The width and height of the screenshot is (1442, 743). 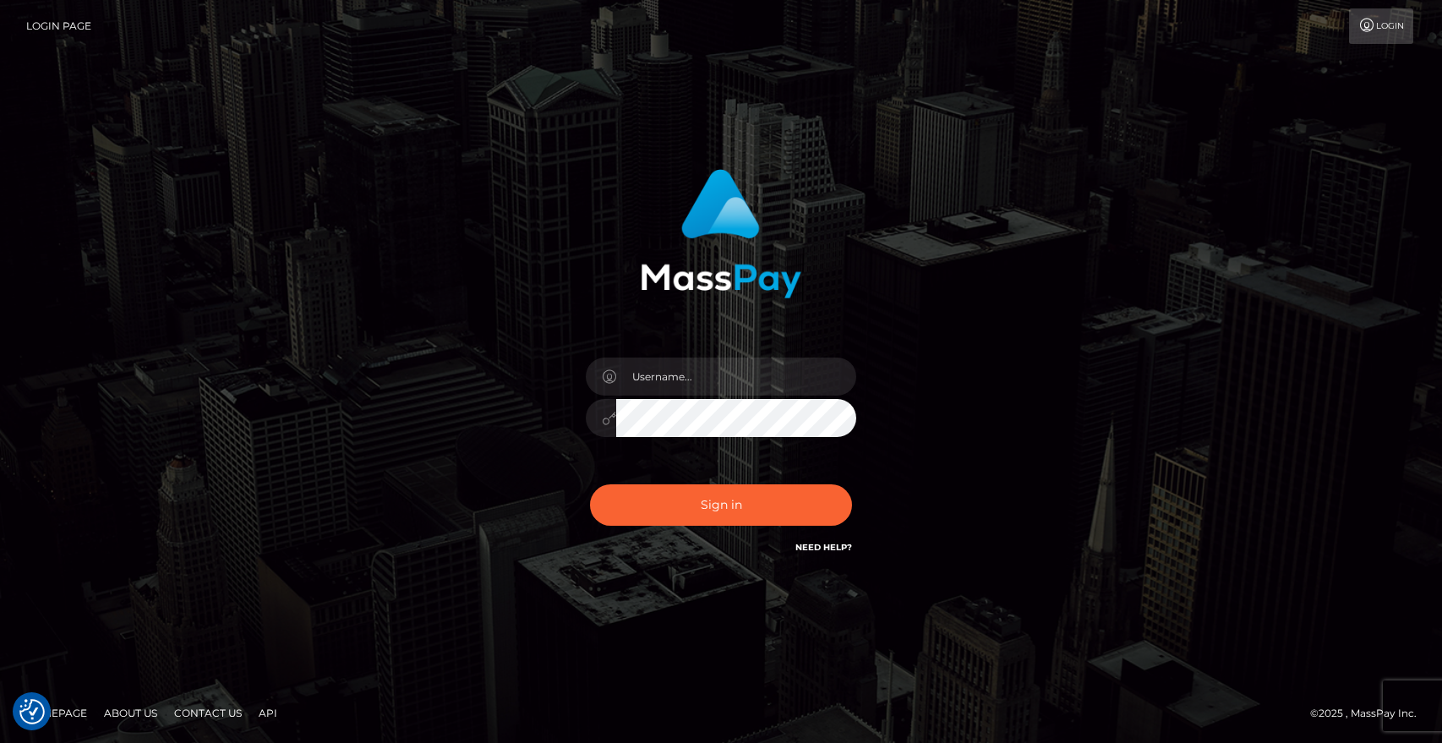 What do you see at coordinates (58, 26) in the screenshot?
I see `a: Login Page` at bounding box center [58, 26].